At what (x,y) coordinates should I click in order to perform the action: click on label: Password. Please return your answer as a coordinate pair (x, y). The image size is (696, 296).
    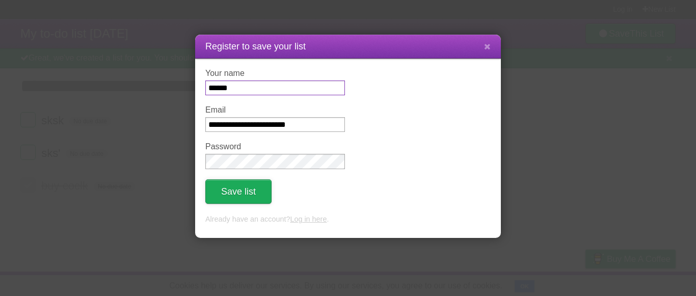
    Looking at the image, I should click on (275, 147).